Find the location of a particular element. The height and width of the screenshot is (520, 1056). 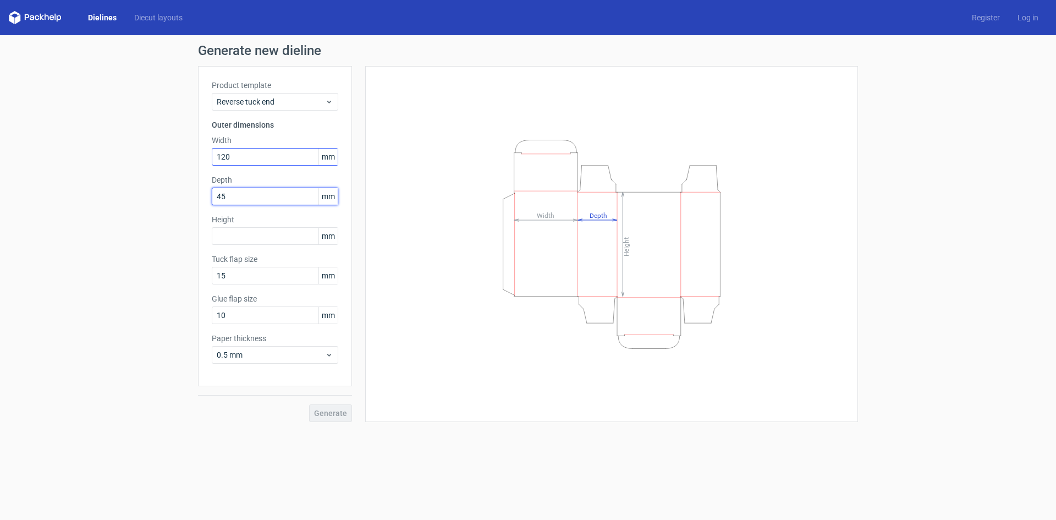

span: Reverse tuck end is located at coordinates (271, 102).